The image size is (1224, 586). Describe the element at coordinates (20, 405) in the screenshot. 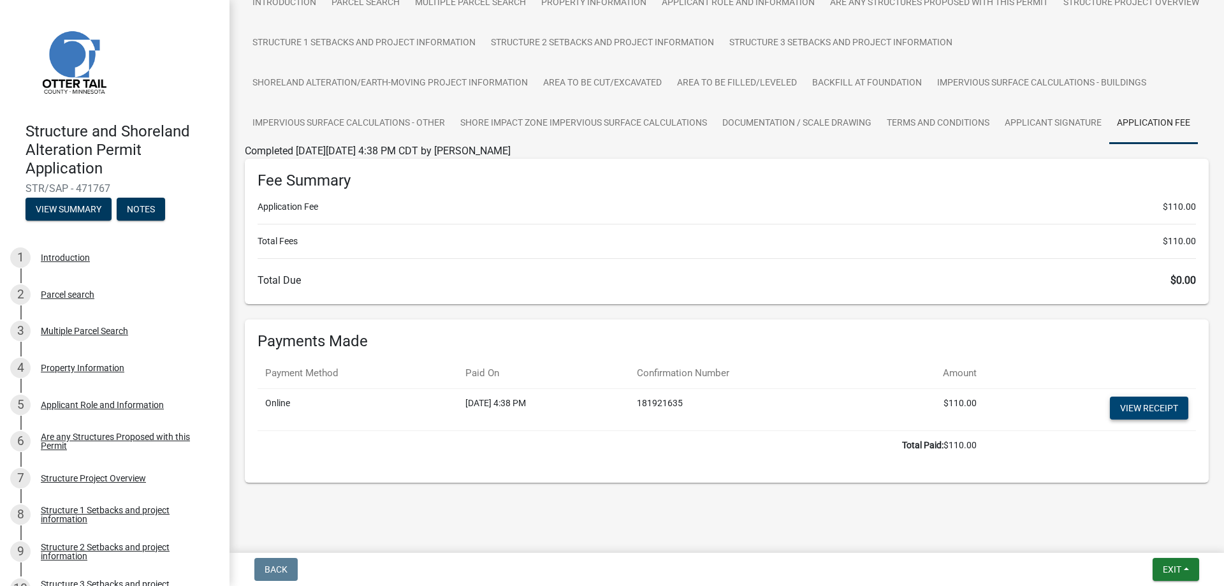

I see `div: 5` at that location.